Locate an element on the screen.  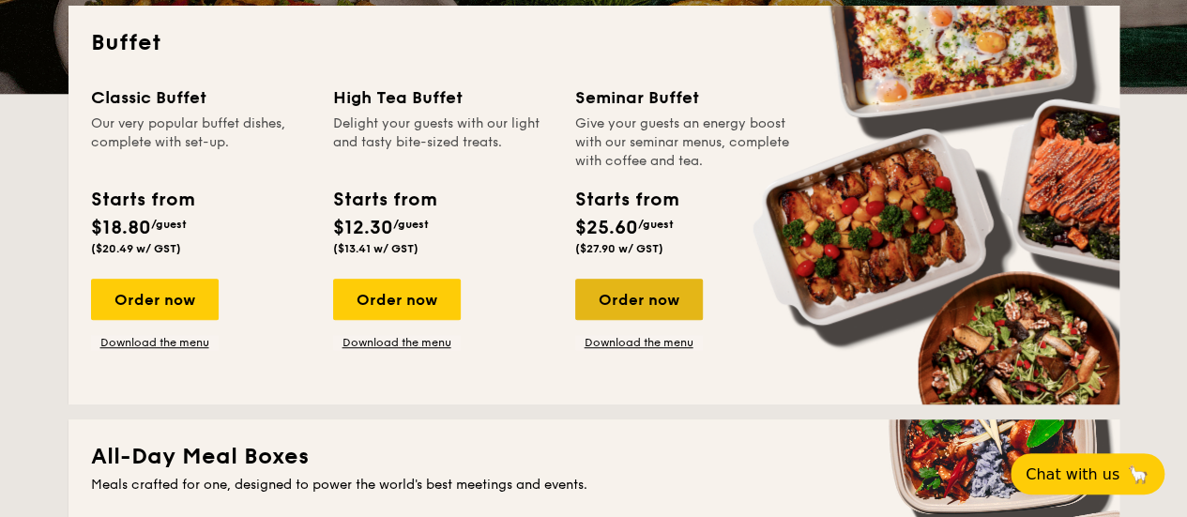
h2: All-Day Meal Boxes is located at coordinates (594, 457).